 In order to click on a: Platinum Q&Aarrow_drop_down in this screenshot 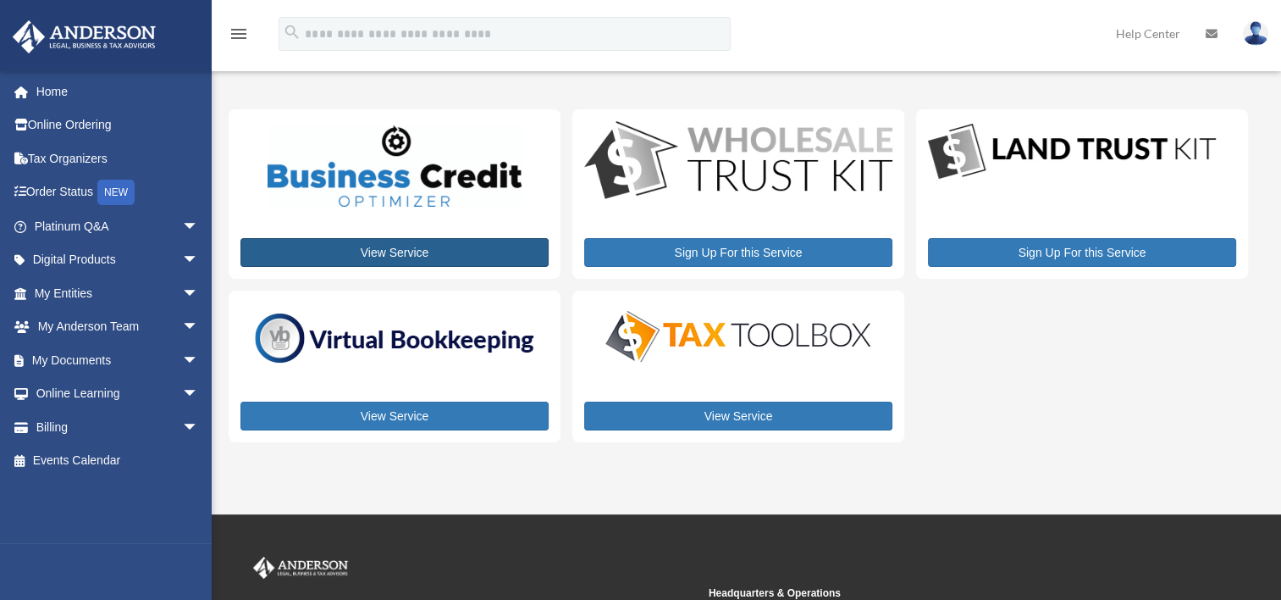, I will do `click(118, 226)`.